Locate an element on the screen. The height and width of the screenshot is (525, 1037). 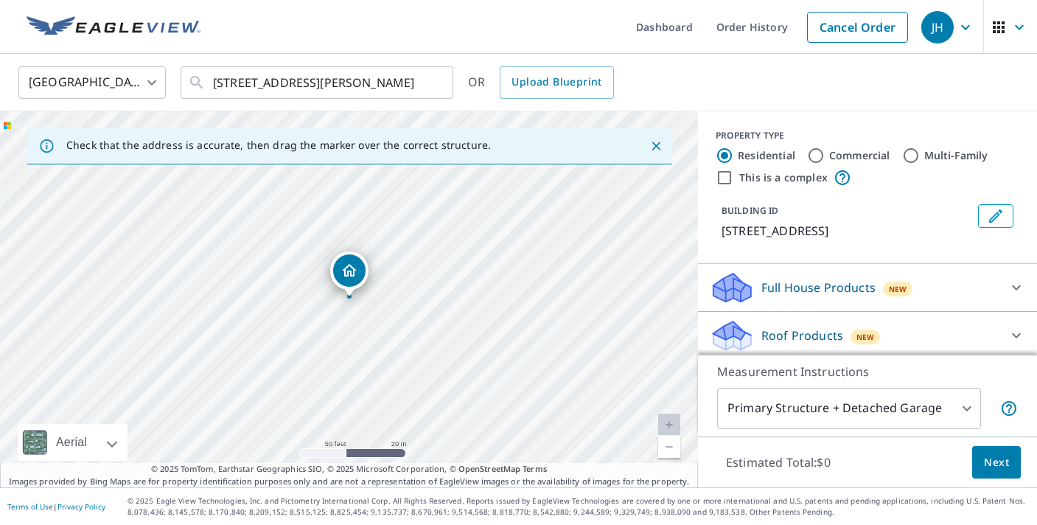
a: Privacy Policy is located at coordinates (81, 506).